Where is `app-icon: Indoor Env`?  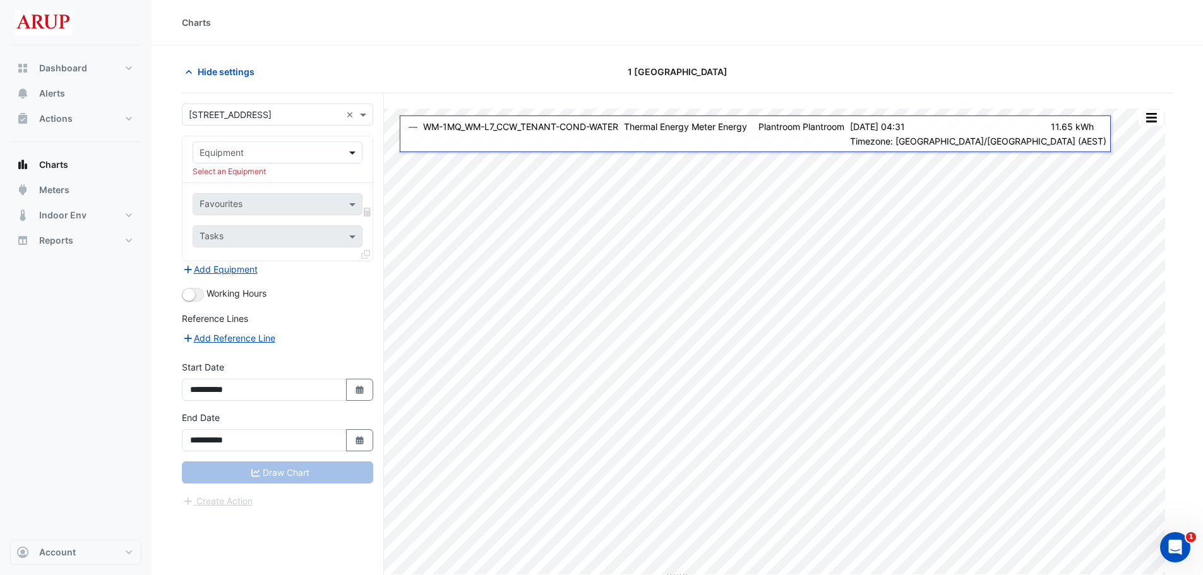
app-icon: Indoor Env is located at coordinates (23, 215).